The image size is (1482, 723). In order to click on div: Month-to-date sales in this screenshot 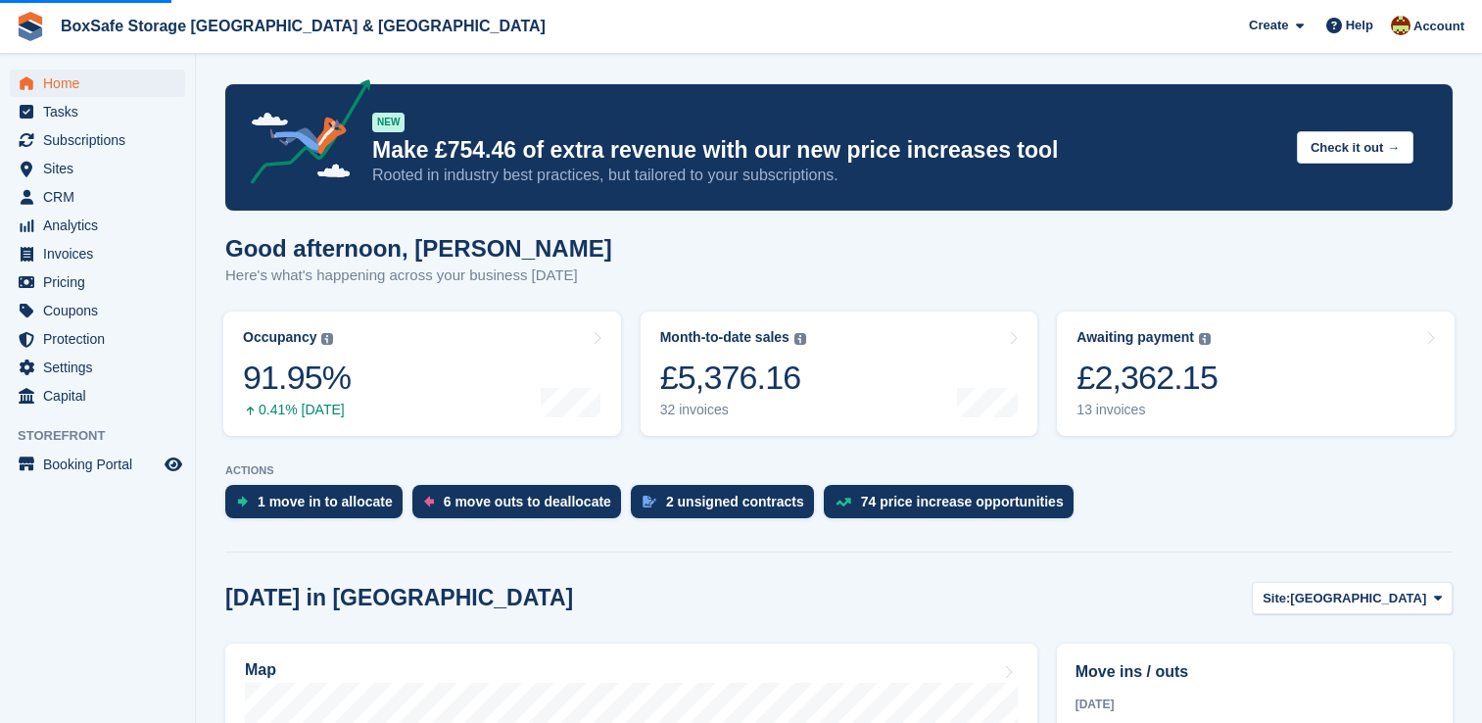, I will do `click(725, 337)`.